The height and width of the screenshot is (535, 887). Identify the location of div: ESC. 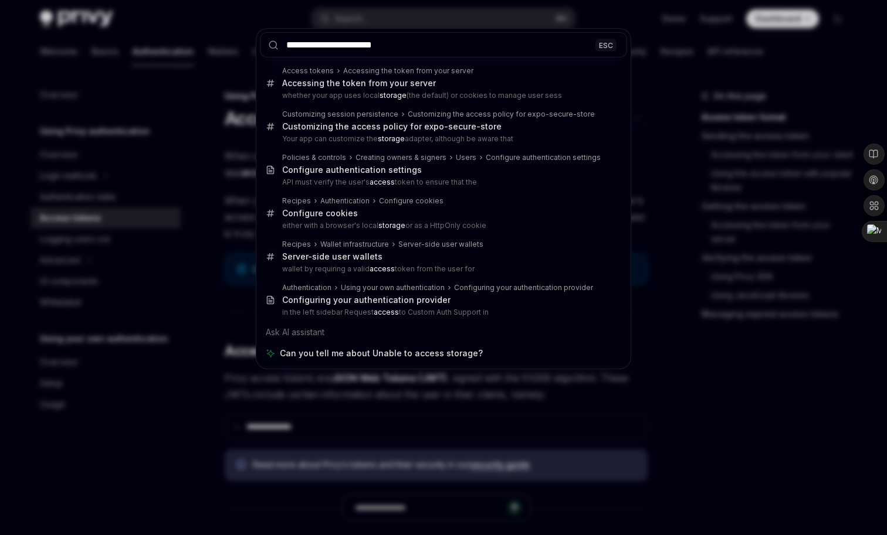
(606, 45).